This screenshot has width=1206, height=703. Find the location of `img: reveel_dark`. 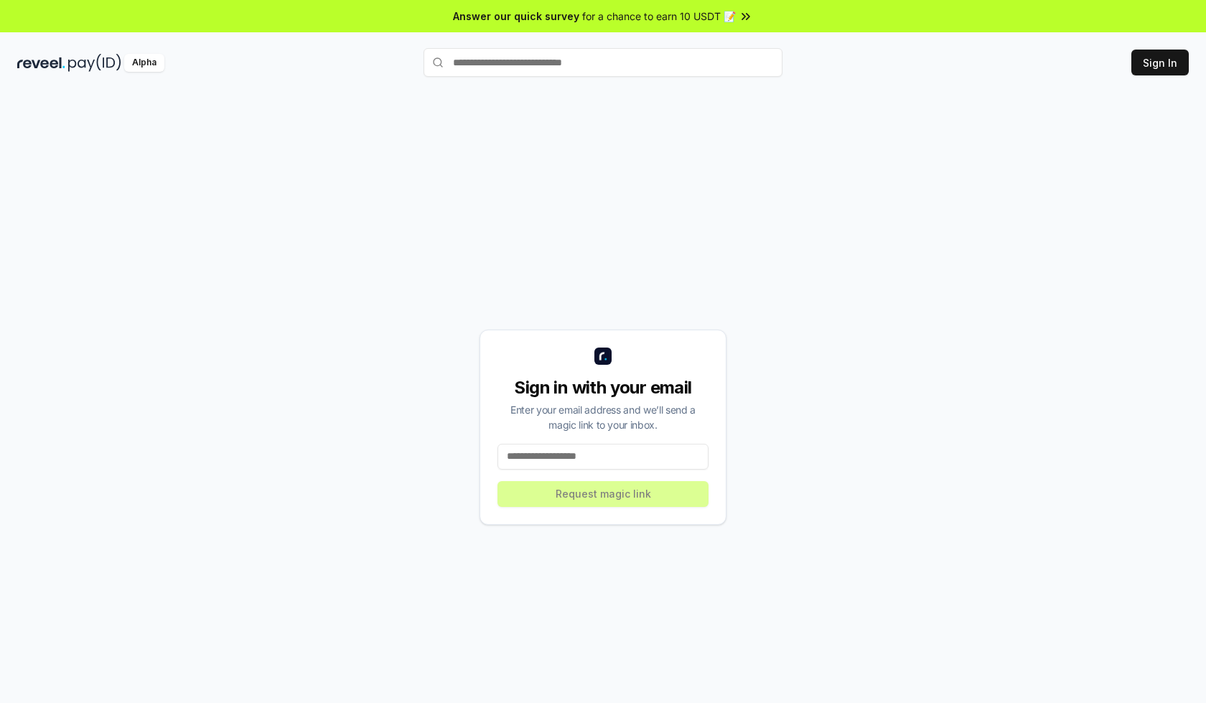

img: reveel_dark is located at coordinates (41, 62).